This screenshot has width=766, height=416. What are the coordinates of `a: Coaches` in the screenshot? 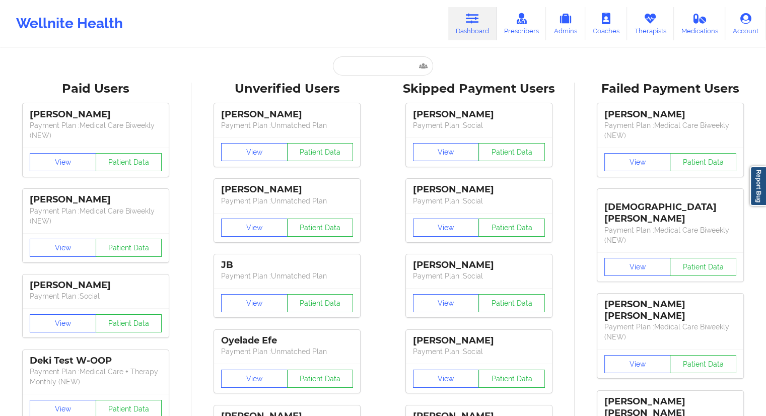 It's located at (606, 24).